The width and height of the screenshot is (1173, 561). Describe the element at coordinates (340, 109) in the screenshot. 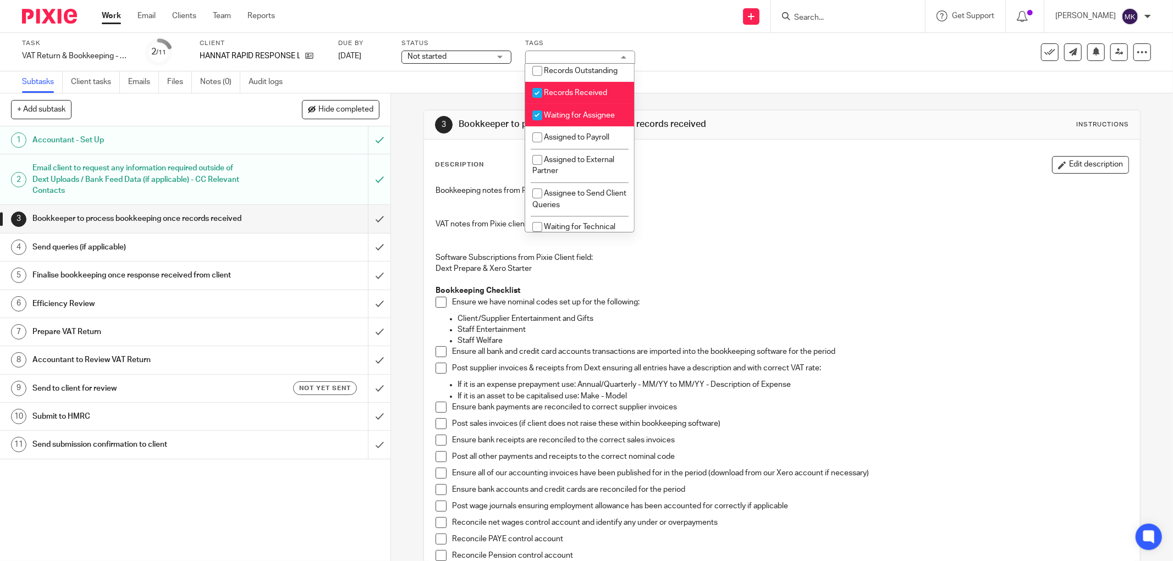

I see `button: Hide completed` at that location.